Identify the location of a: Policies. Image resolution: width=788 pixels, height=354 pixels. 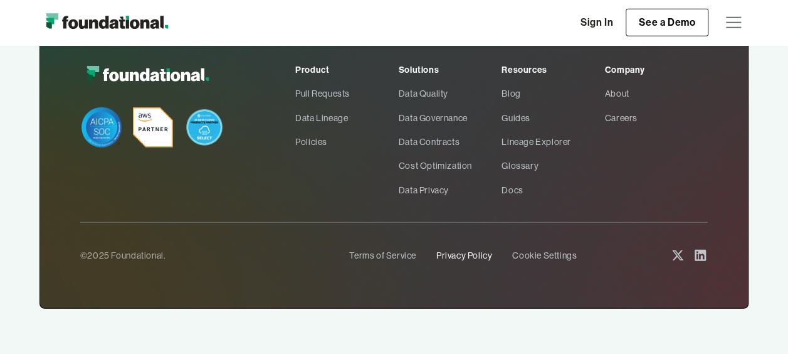
(347, 142).